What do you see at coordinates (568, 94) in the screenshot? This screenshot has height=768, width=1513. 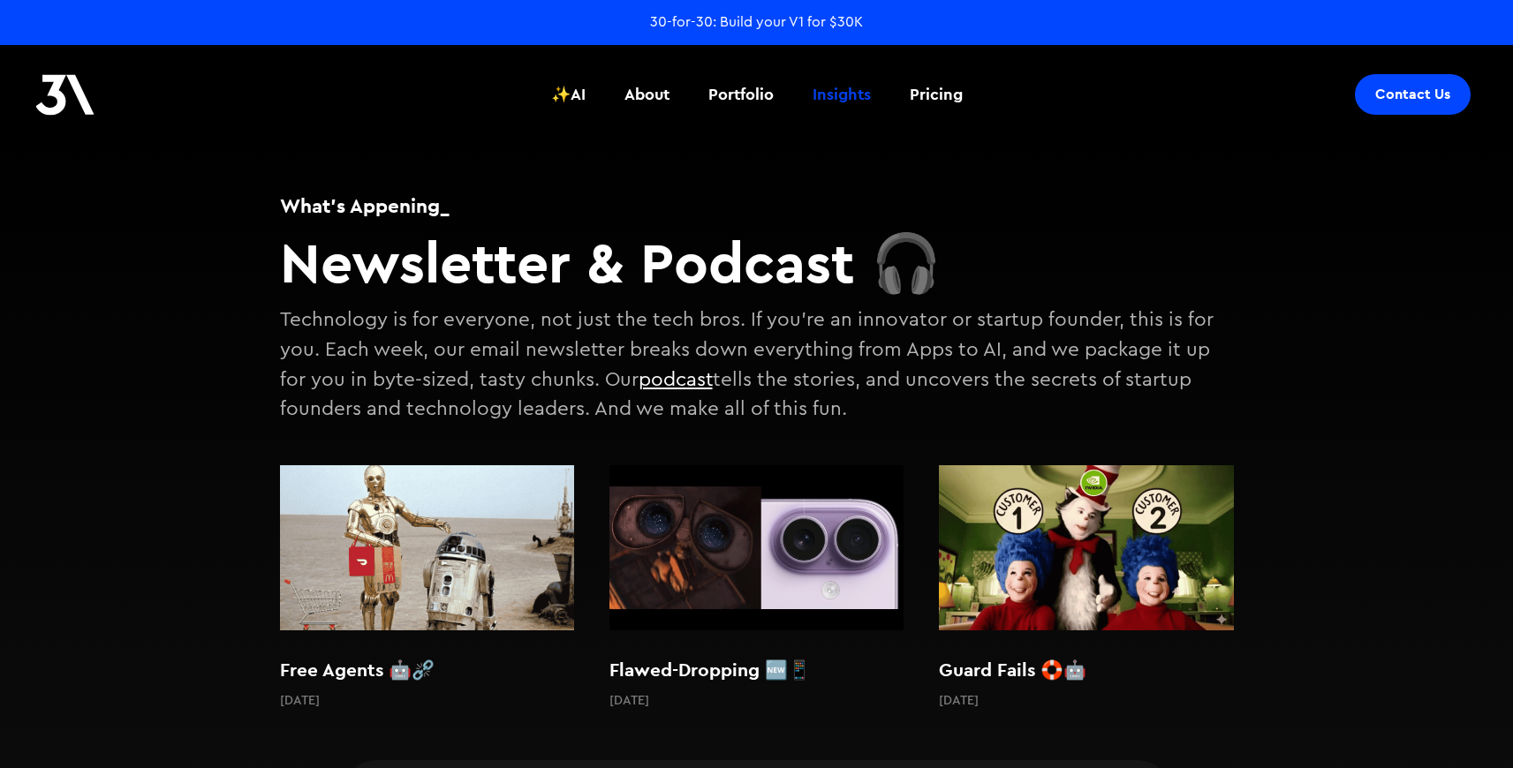 I see `a: ✨AI` at bounding box center [568, 94].